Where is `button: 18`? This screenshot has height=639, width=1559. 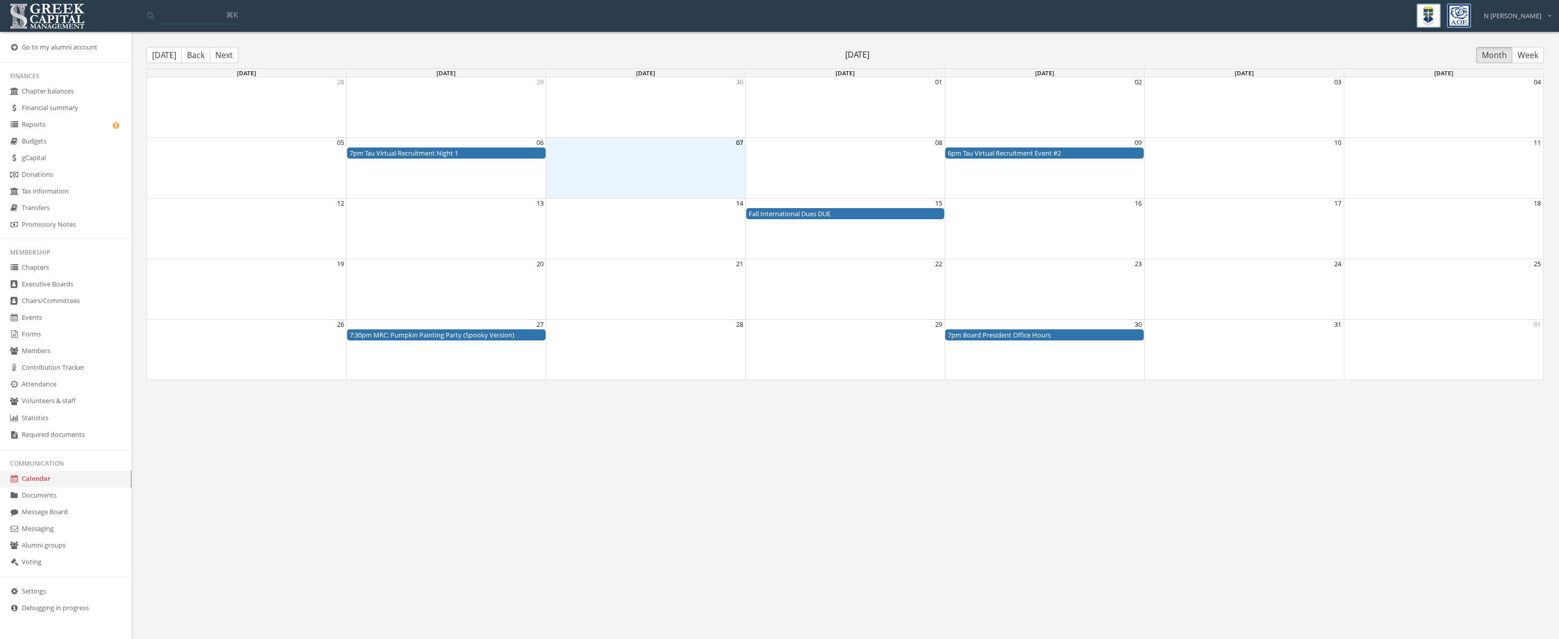 button: 18 is located at coordinates (1537, 203).